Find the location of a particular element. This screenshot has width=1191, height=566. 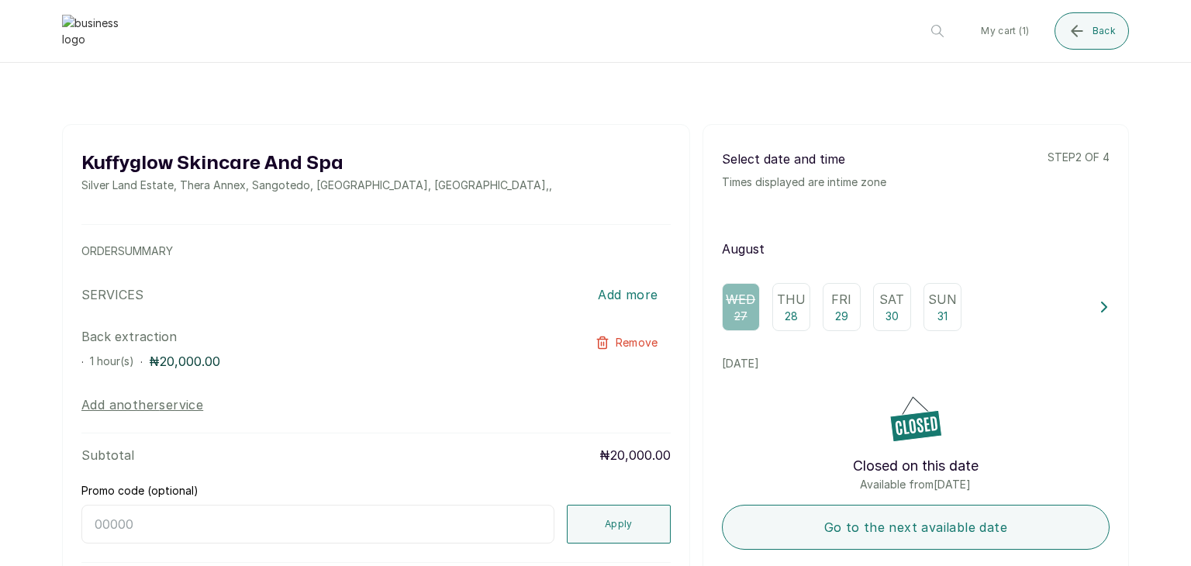

p: Sat is located at coordinates (892, 299).